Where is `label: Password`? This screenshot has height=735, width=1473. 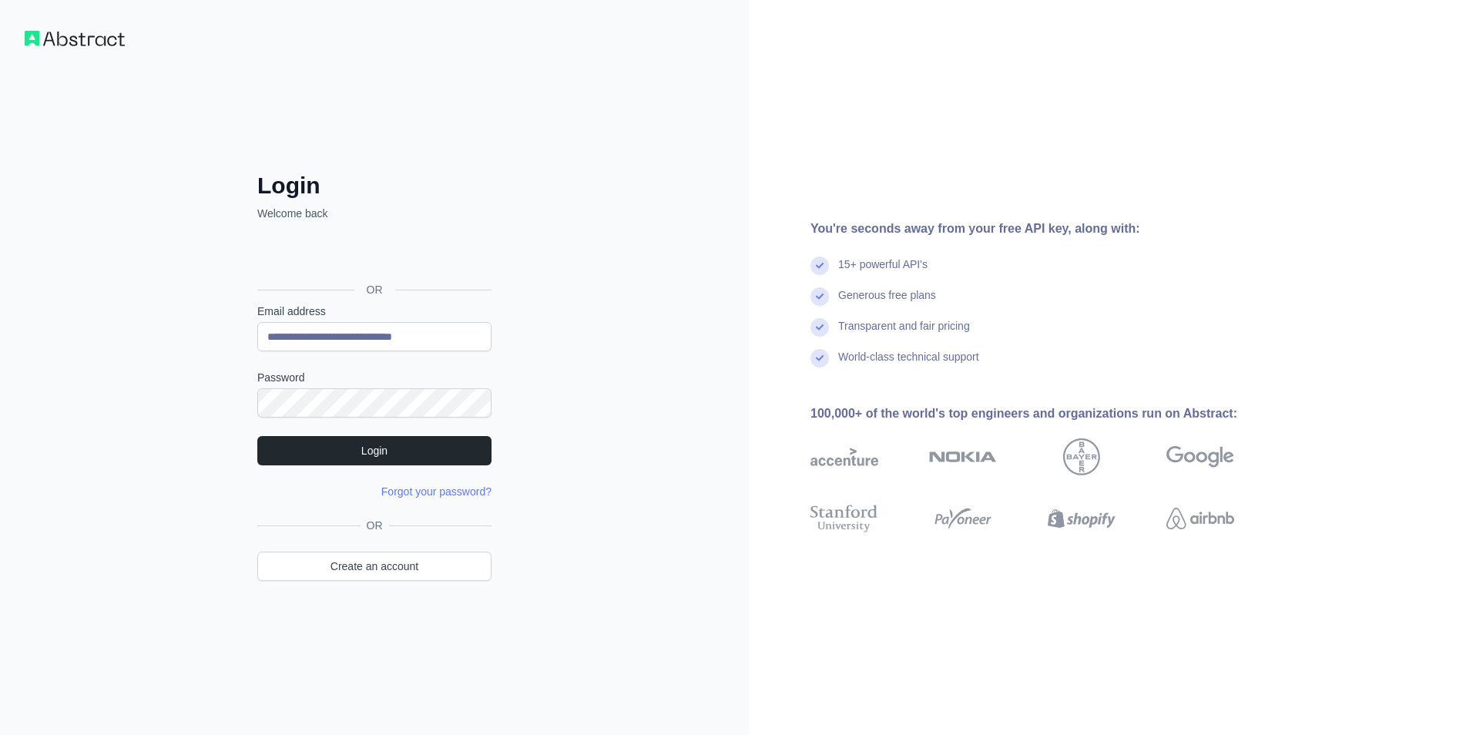
label: Password is located at coordinates (374, 378).